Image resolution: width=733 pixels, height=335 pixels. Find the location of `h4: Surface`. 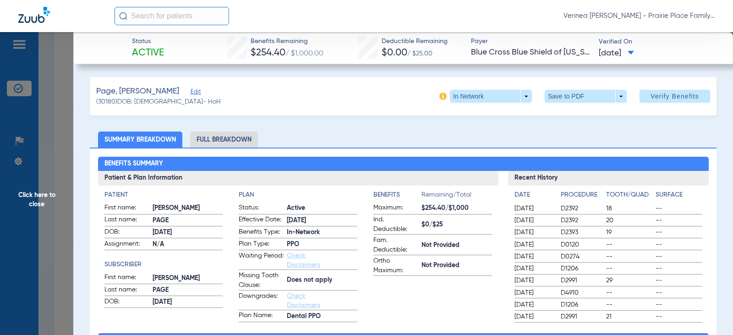

h4: Surface is located at coordinates (679, 195).